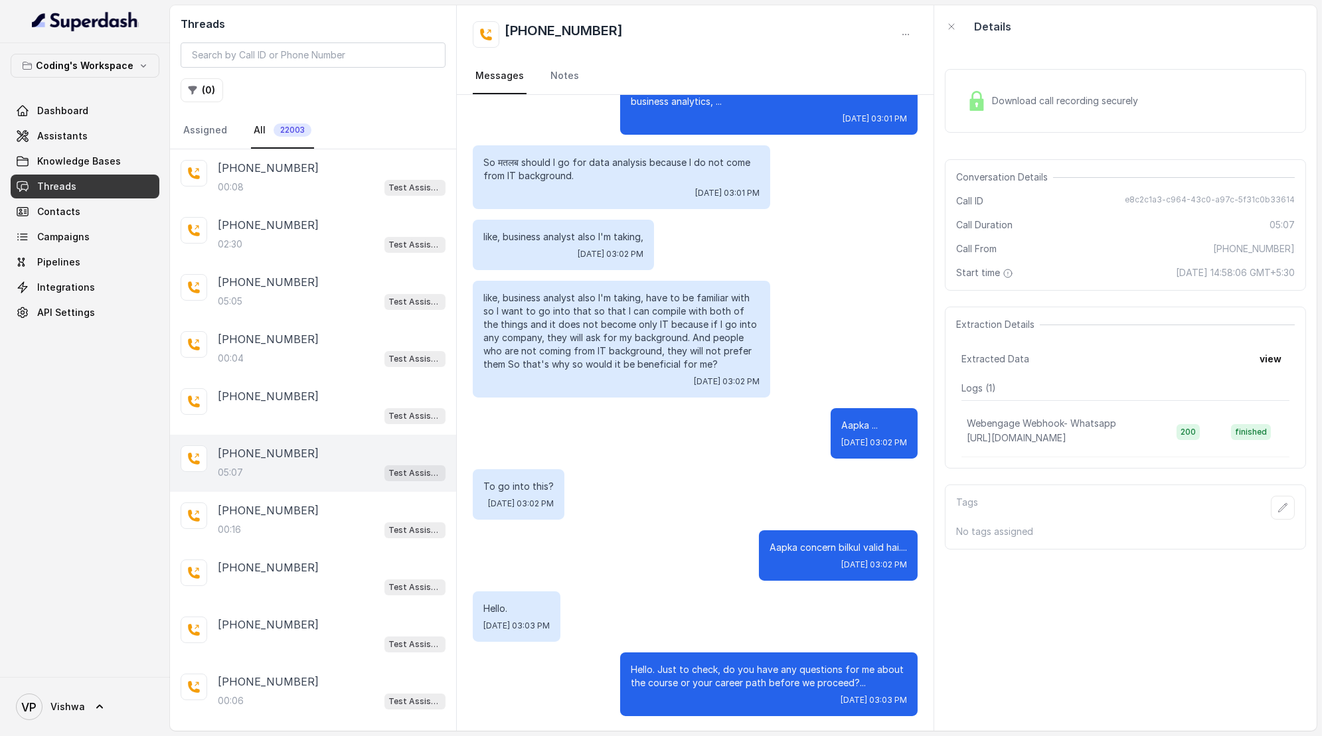  What do you see at coordinates (85, 136) in the screenshot?
I see `a: Assistants` at bounding box center [85, 136].